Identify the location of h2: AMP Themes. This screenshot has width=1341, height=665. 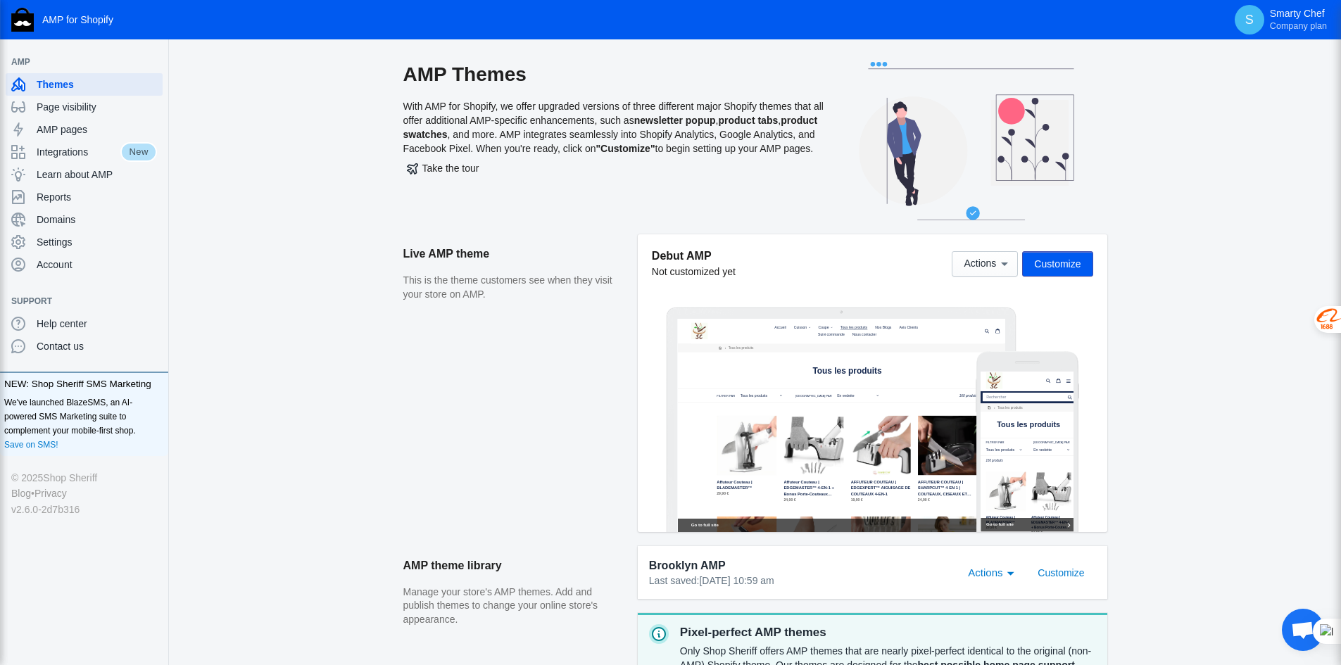
(615, 75).